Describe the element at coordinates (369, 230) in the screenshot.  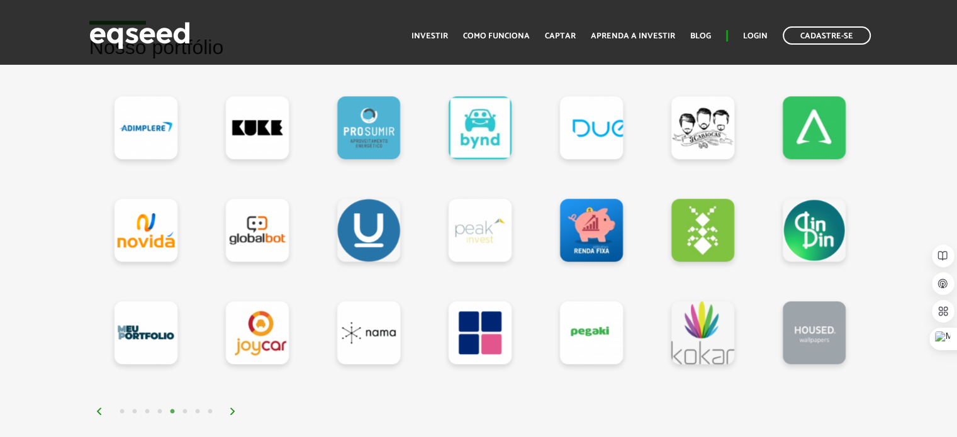
I see `a: Ulend` at that location.